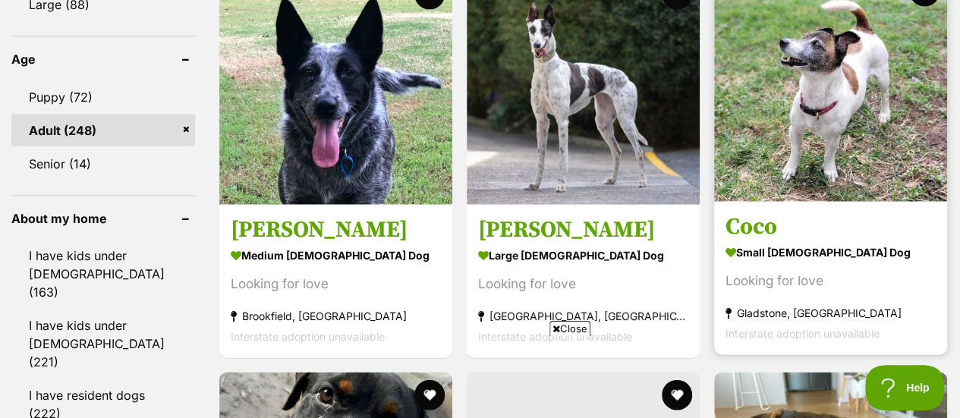 Image resolution: width=960 pixels, height=418 pixels. What do you see at coordinates (103, 131) in the screenshot?
I see `a: Adult (248)` at bounding box center [103, 131].